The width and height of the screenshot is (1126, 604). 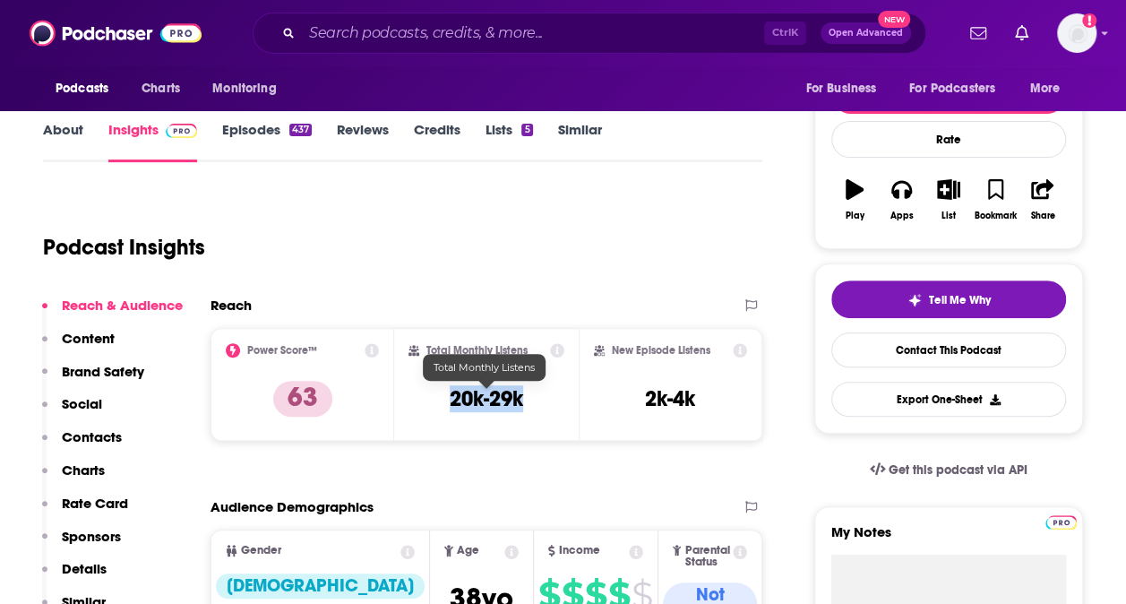 I want to click on span: Podcasts, so click(x=82, y=89).